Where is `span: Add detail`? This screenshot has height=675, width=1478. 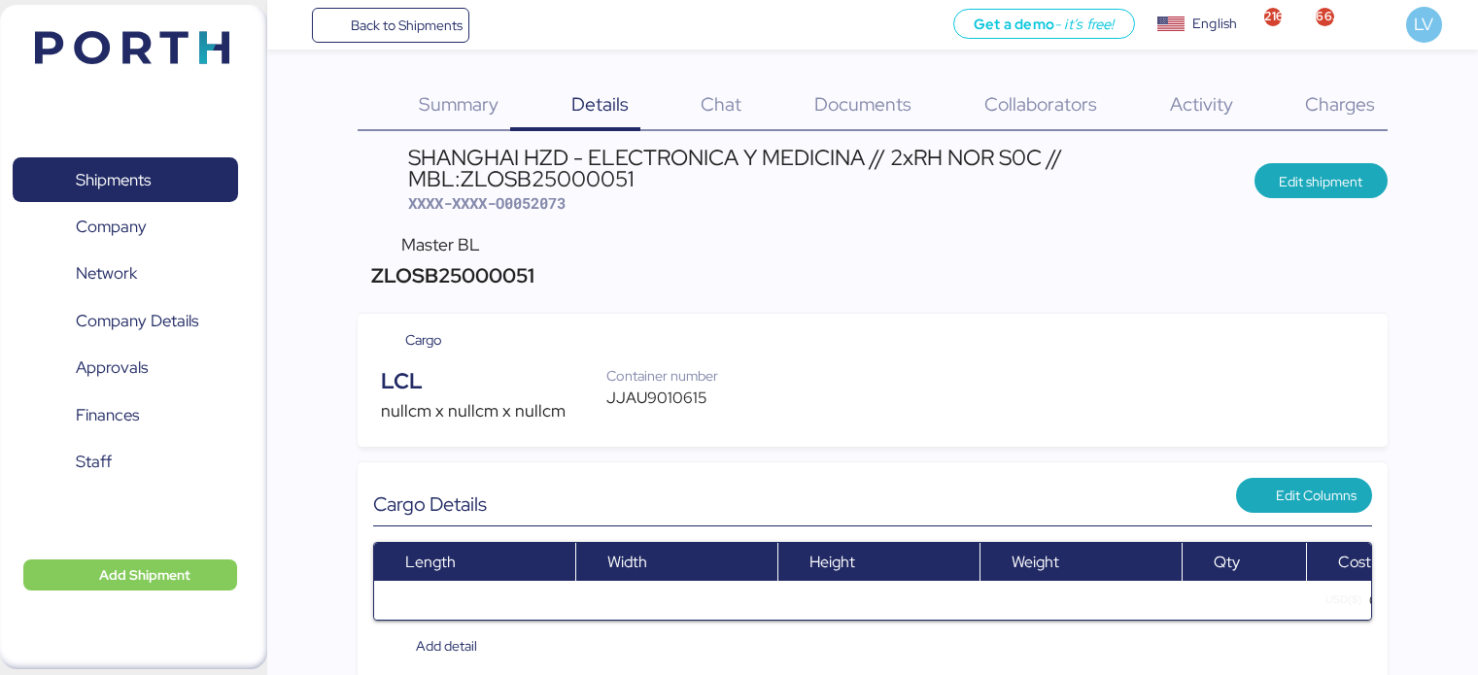 span: Add detail is located at coordinates (446, 646).